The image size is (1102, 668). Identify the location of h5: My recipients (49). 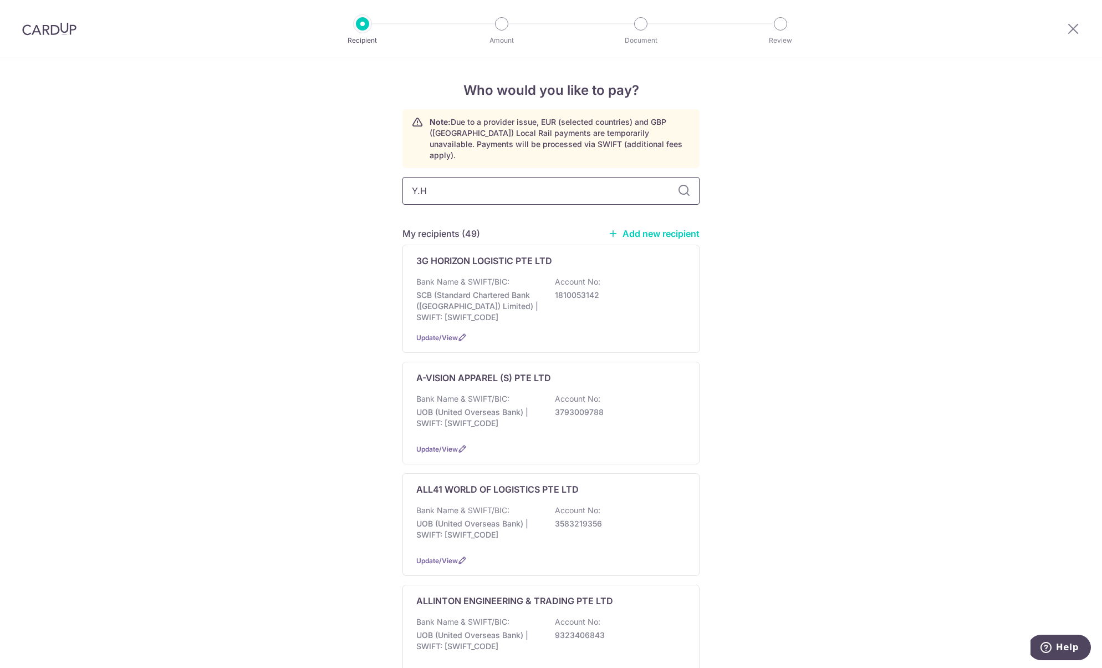
(441, 233).